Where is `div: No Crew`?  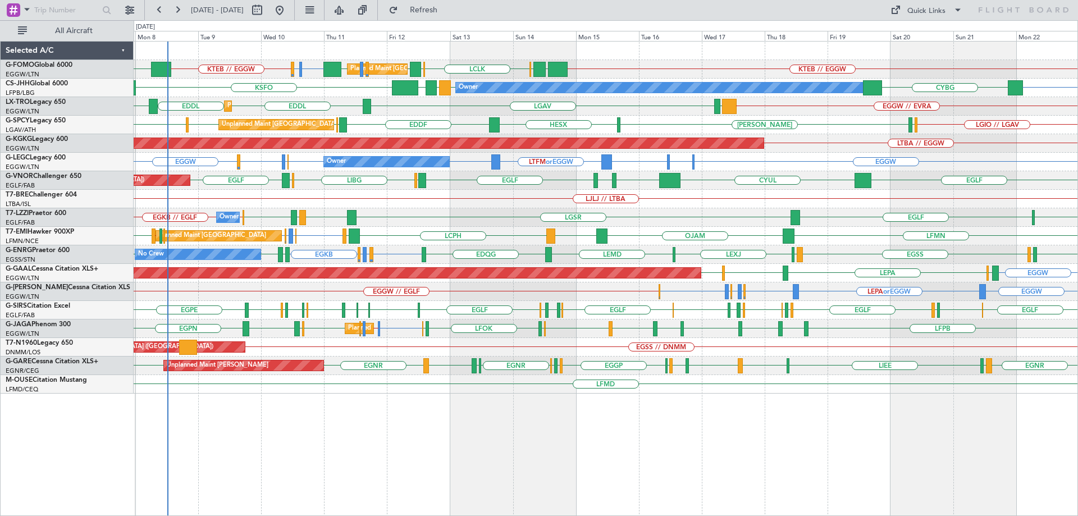 div: No Crew is located at coordinates (151, 254).